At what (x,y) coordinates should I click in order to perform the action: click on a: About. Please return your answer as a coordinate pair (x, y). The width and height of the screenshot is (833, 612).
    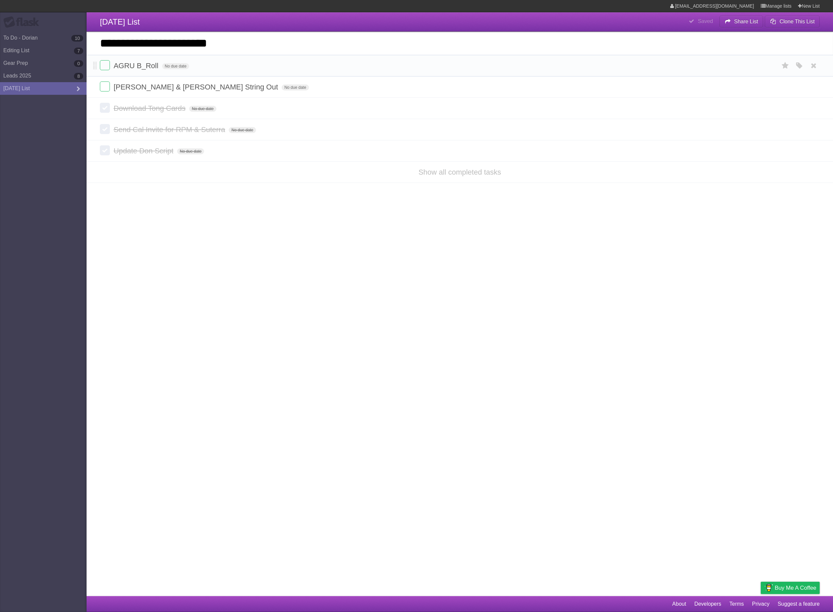
    Looking at the image, I should click on (679, 604).